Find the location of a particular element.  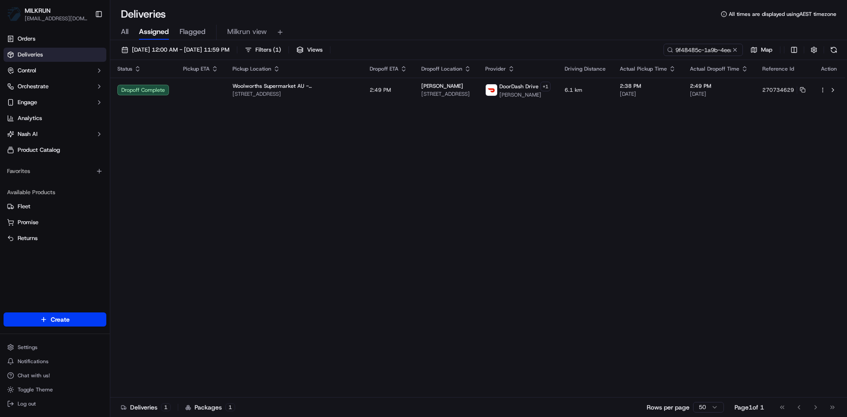

input: Type to search is located at coordinates (703, 50).